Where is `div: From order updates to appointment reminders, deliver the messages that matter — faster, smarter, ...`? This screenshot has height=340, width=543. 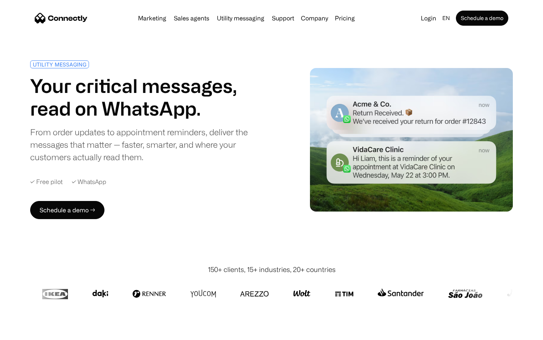 div: From order updates to appointment reminders, deliver the messages that matter — faster, smarter, ... is located at coordinates (149, 144).